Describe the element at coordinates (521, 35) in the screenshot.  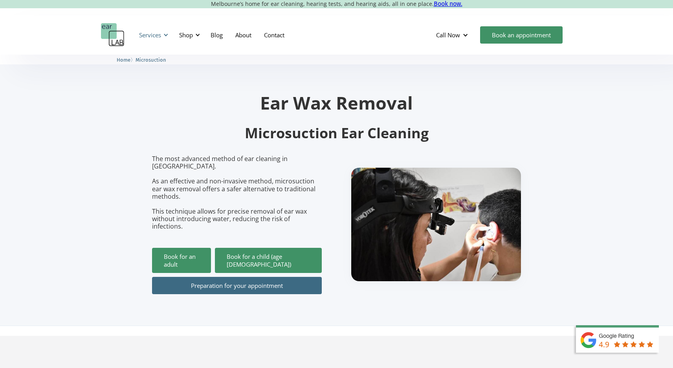
I see `a: Book an appointment` at that location.